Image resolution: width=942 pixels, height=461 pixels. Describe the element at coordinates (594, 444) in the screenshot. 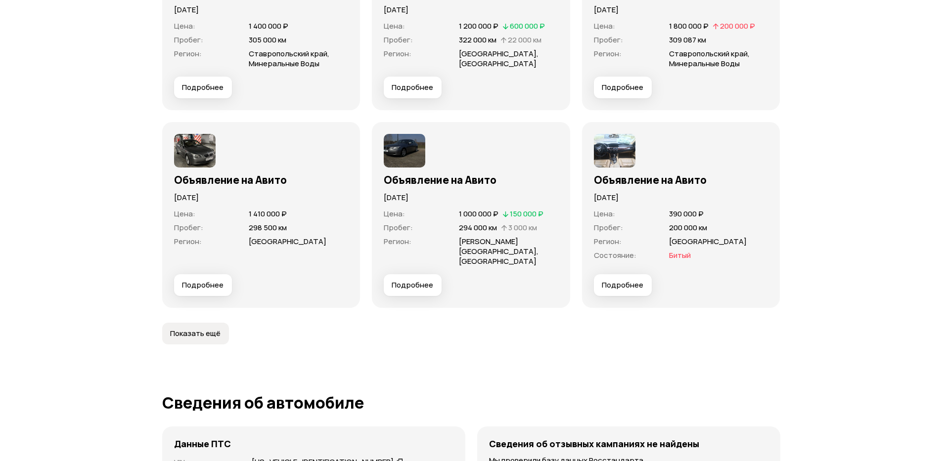

I see `h4: Сведения об отзывных кампаниях не найдены` at that location.